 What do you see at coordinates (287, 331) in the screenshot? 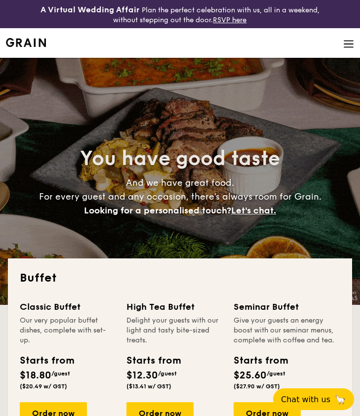
I see `div: Give your guests an energy boost with our seminar menus, complete with coffee and tea.` at bounding box center [287, 331].